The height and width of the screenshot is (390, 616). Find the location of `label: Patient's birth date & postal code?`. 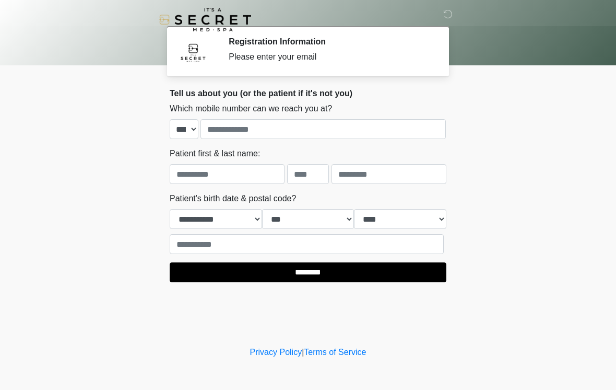

label: Patient's birth date & postal code? is located at coordinates (233, 198).